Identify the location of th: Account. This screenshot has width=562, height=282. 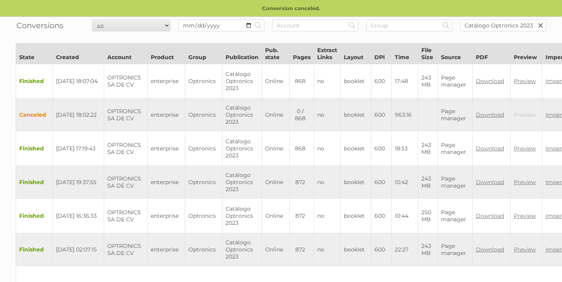
(126, 54).